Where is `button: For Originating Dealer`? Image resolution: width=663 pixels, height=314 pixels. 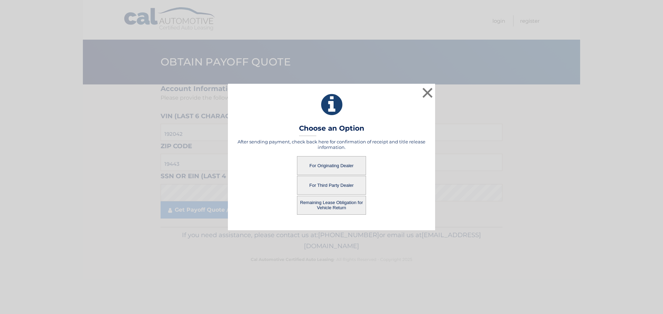 button: For Originating Dealer is located at coordinates (331, 166).